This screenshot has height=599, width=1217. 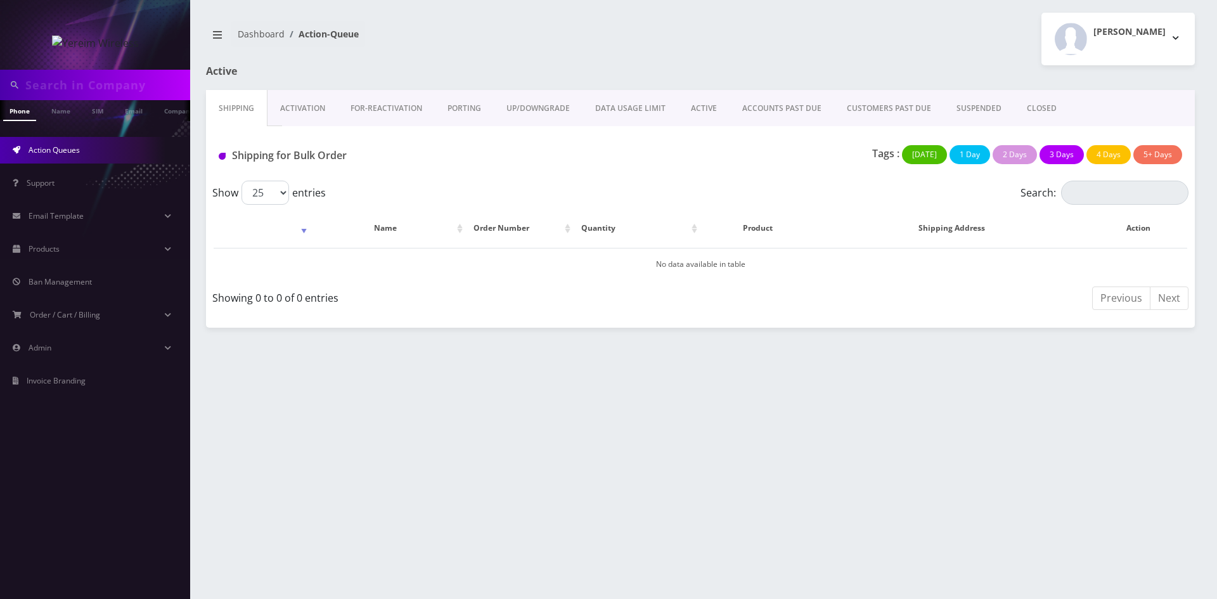 What do you see at coordinates (464, 108) in the screenshot?
I see `a: PORTING` at bounding box center [464, 108].